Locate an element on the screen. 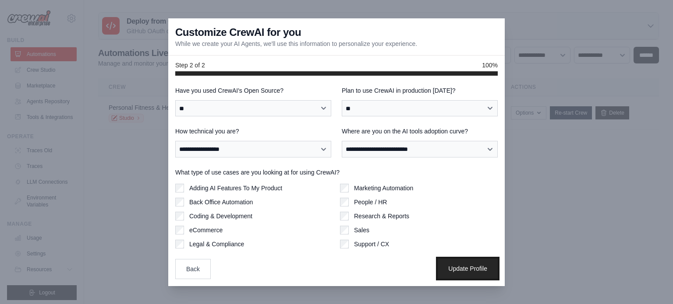 This screenshot has height=304, width=673. button: Update Profile is located at coordinates (467, 269).